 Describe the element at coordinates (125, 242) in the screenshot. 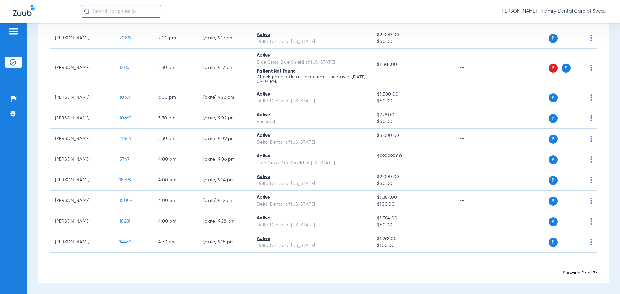

I see `span: 14469` at that location.